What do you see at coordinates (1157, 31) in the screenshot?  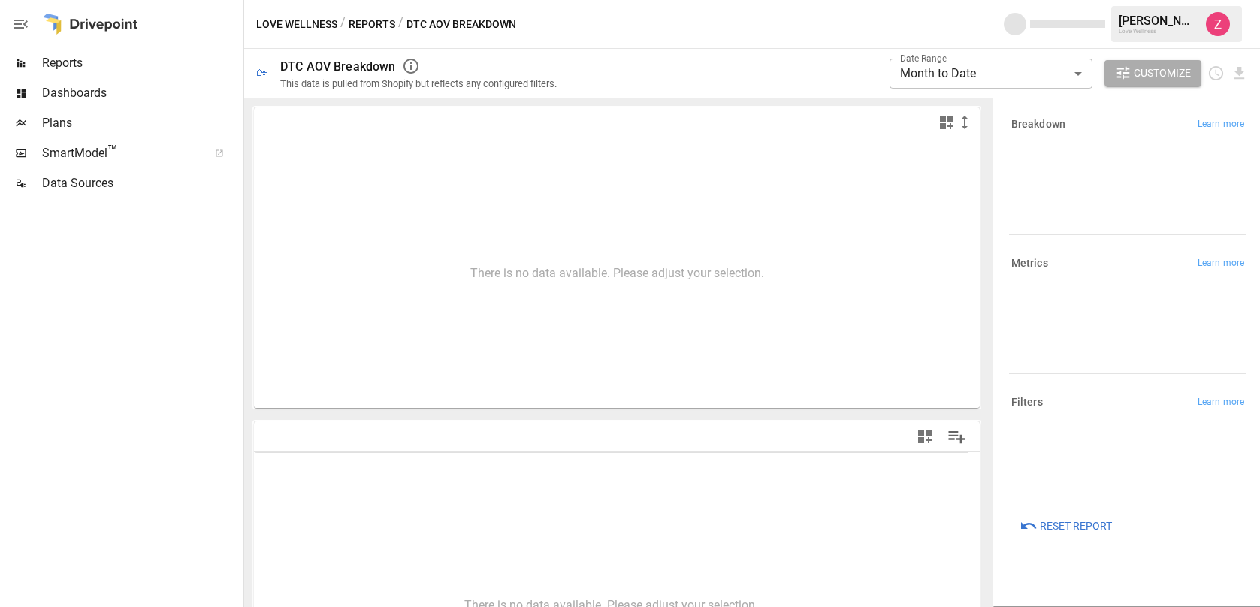 I see `div: Love Wellness` at bounding box center [1157, 31].